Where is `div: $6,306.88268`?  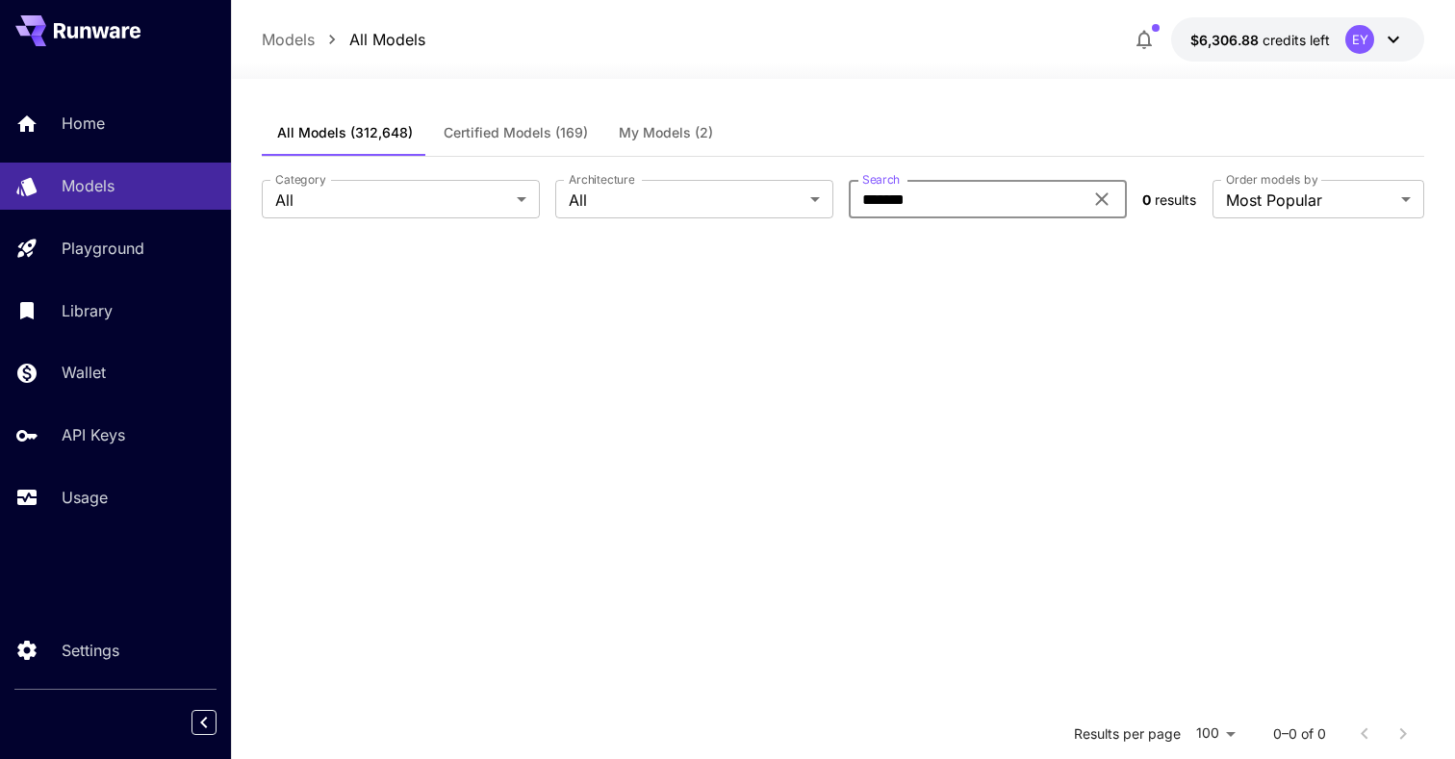
div: $6,306.88268 is located at coordinates (1260, 39).